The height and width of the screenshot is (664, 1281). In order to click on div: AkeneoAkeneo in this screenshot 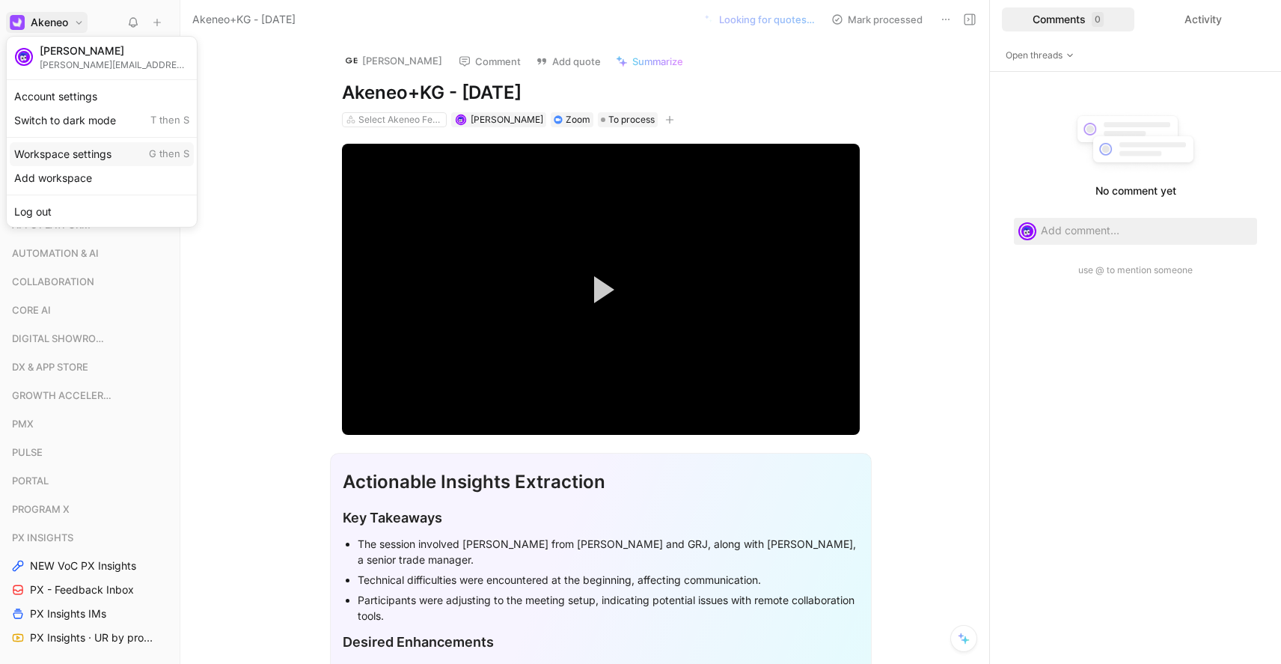, I will do `click(102, 132)`.